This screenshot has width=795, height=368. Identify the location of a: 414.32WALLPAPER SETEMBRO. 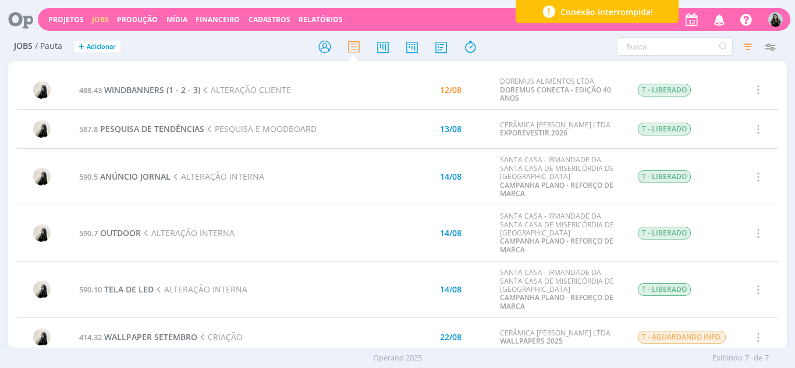
(138, 337).